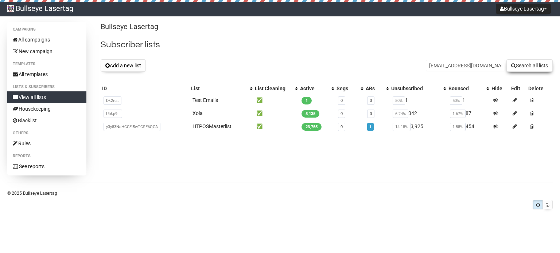  I want to click on a: Rules, so click(47, 144).